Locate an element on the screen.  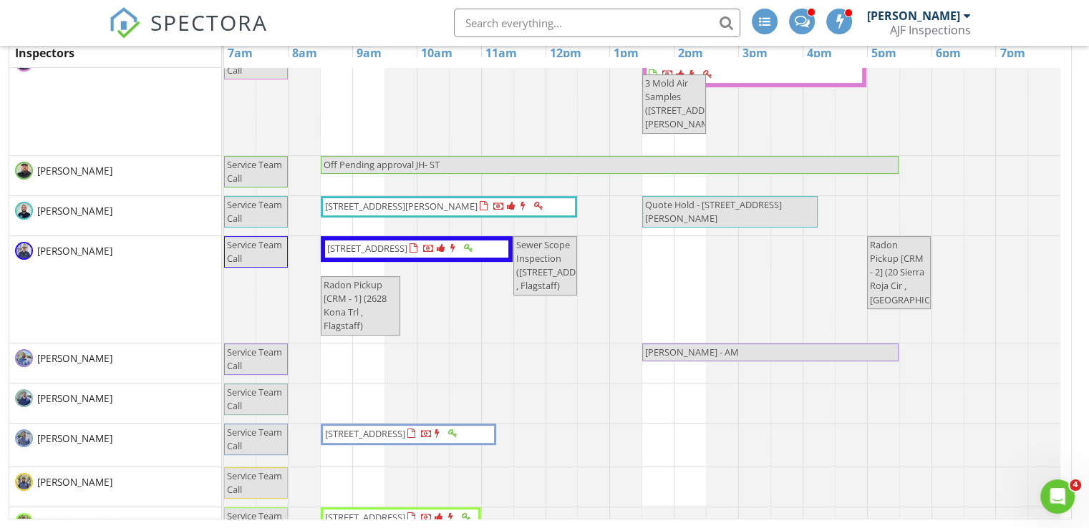
img: thumbnail_img_8568.jpg is located at coordinates (24, 398).